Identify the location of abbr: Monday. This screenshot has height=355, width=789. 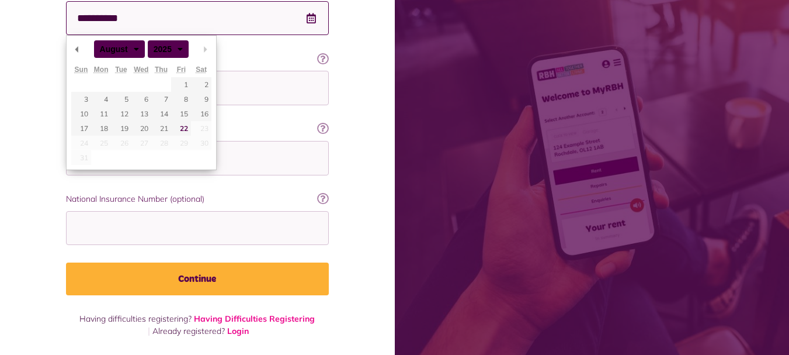
(101, 70).